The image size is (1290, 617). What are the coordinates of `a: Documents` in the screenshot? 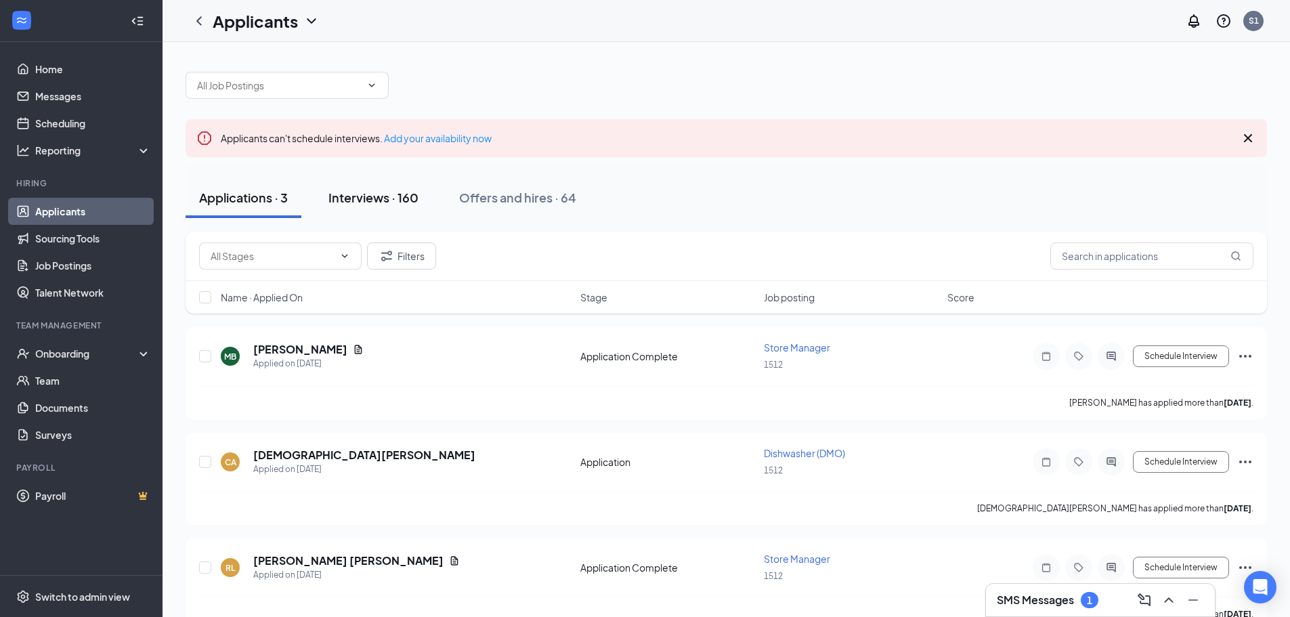 It's located at (93, 408).